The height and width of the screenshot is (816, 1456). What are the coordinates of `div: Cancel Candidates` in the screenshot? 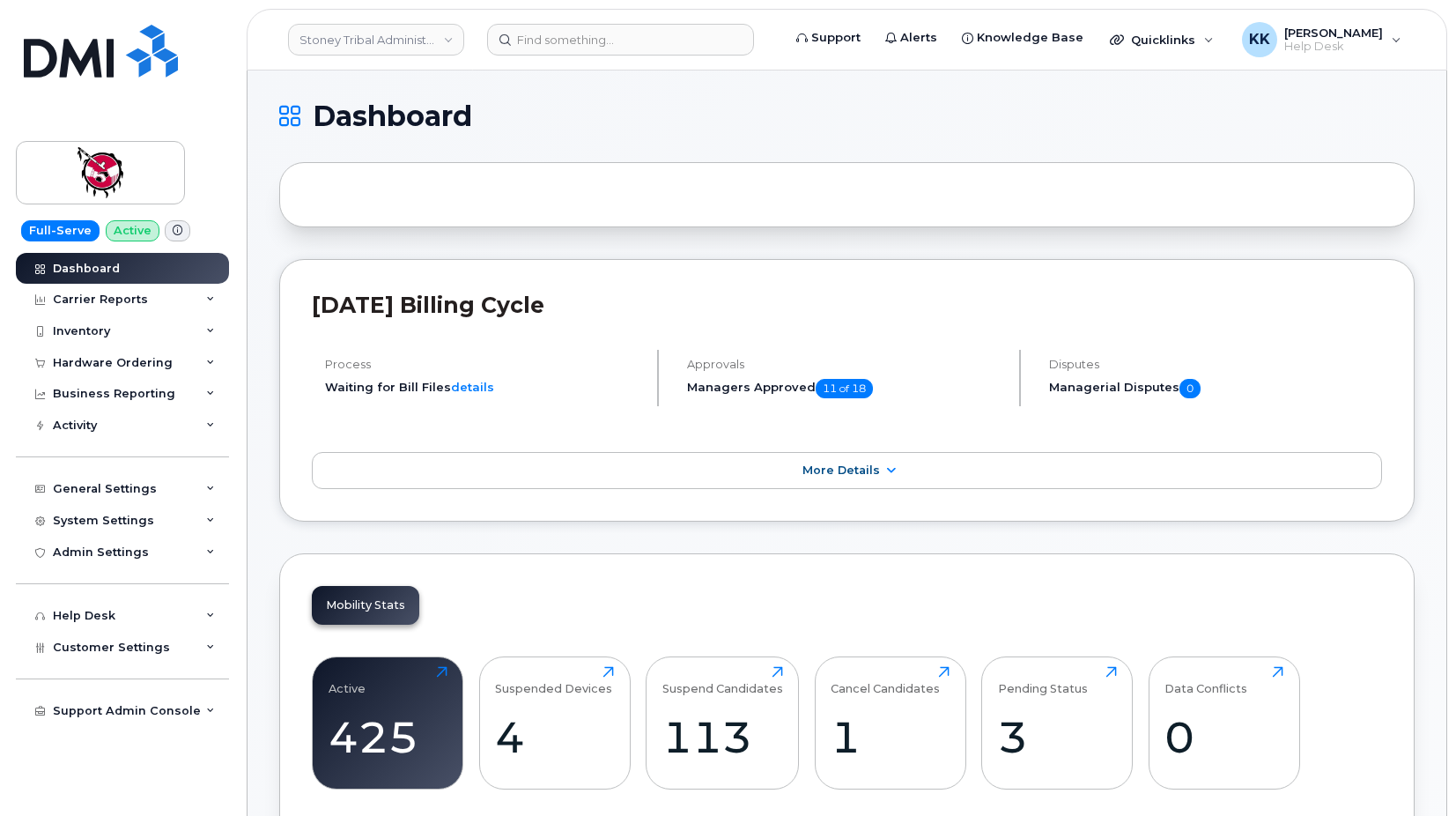 It's located at (886, 680).